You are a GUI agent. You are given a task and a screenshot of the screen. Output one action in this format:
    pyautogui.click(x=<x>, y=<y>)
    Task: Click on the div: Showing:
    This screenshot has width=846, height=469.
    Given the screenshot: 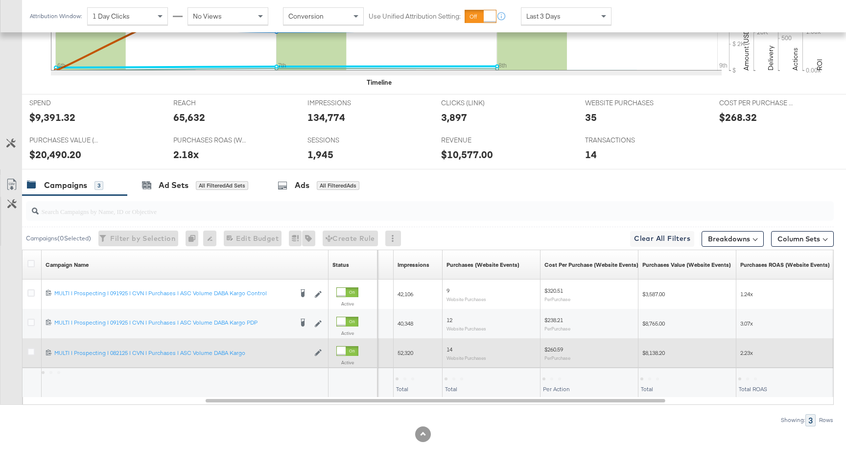 What is the action you would take?
    pyautogui.click(x=792, y=420)
    